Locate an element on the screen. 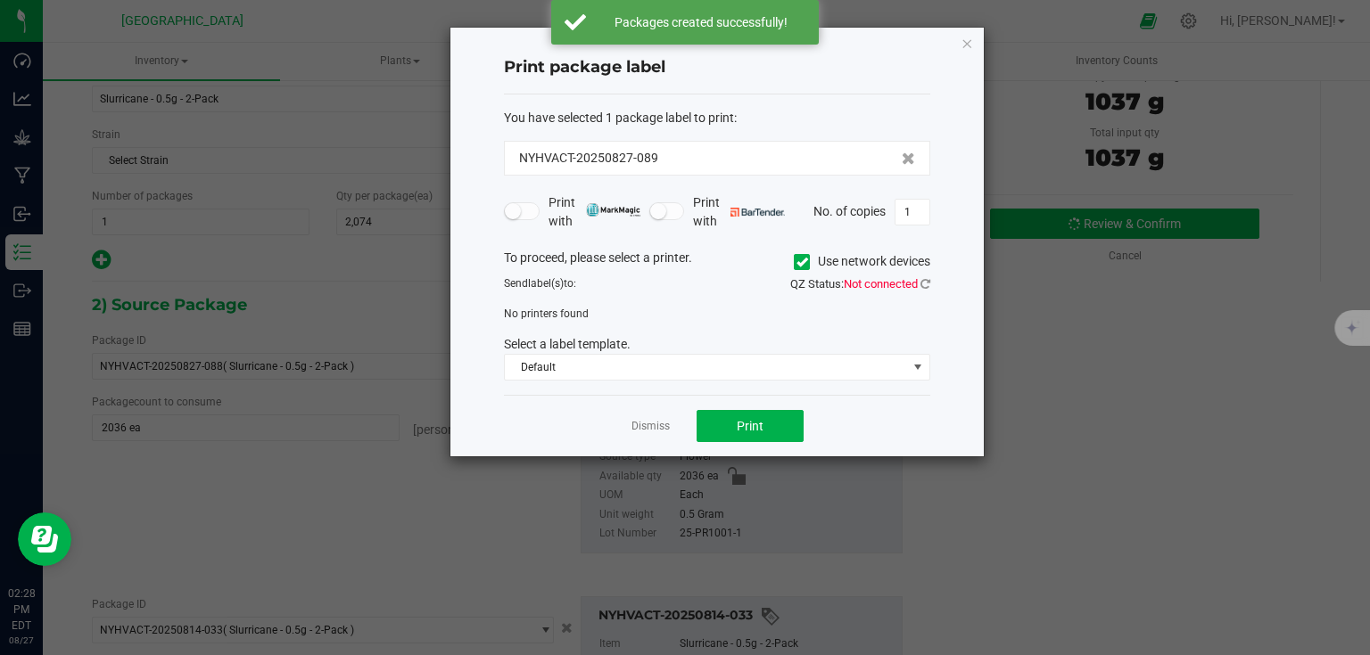  a: Dismiss is located at coordinates (650, 426).